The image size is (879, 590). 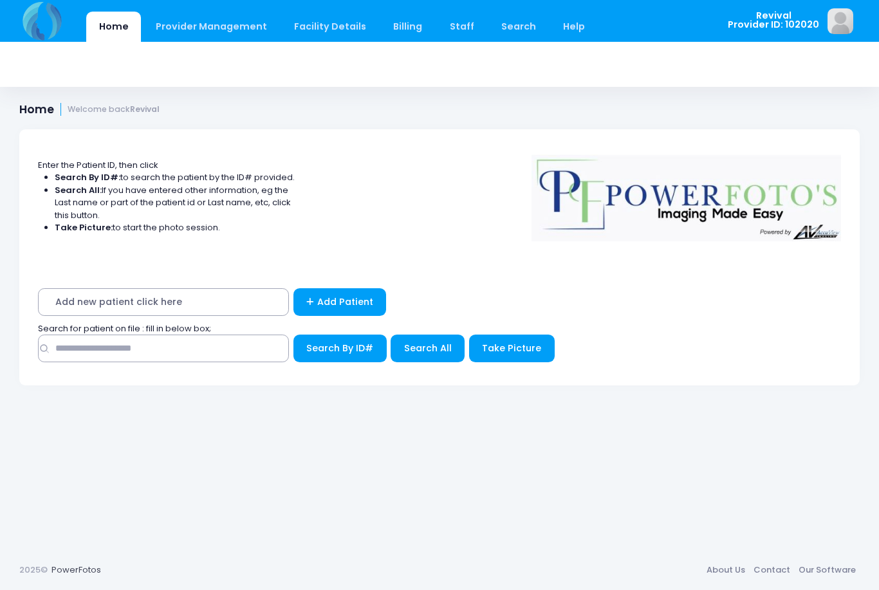 What do you see at coordinates (87, 177) in the screenshot?
I see `strong: Search By ID#:` at bounding box center [87, 177].